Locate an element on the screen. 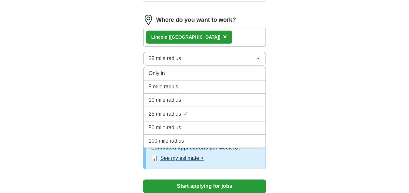  strong: Lincoln is located at coordinates (160, 37).